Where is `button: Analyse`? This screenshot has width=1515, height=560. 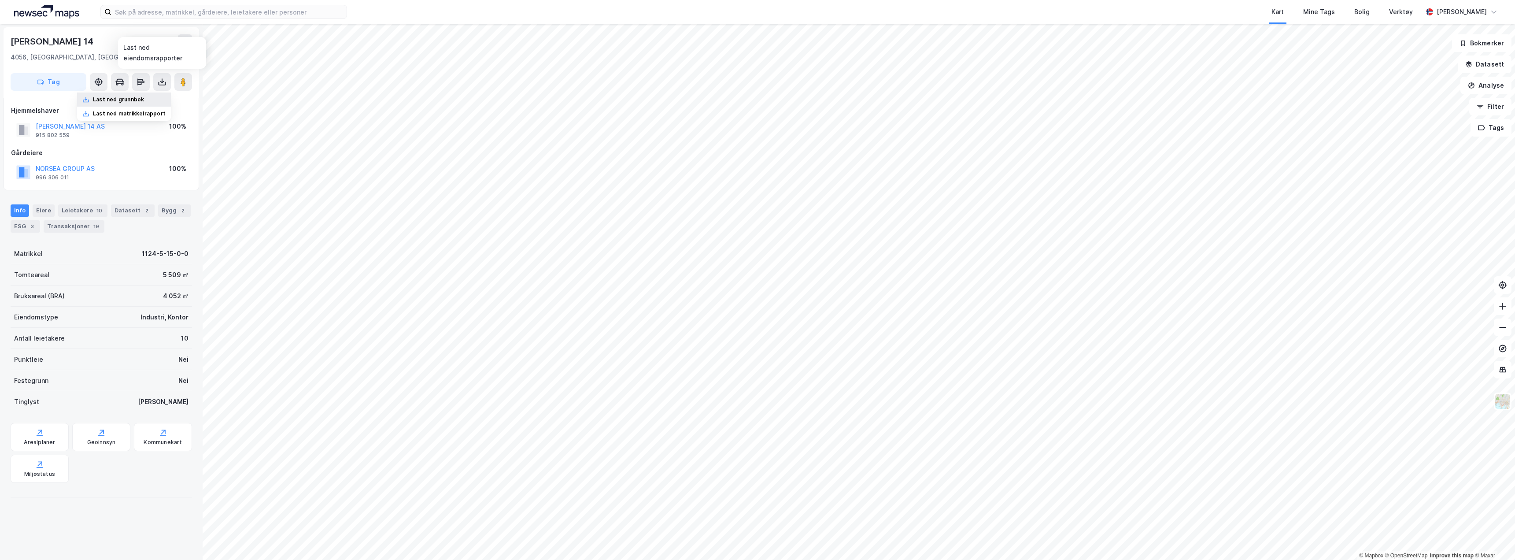
button: Analyse is located at coordinates (1486, 85).